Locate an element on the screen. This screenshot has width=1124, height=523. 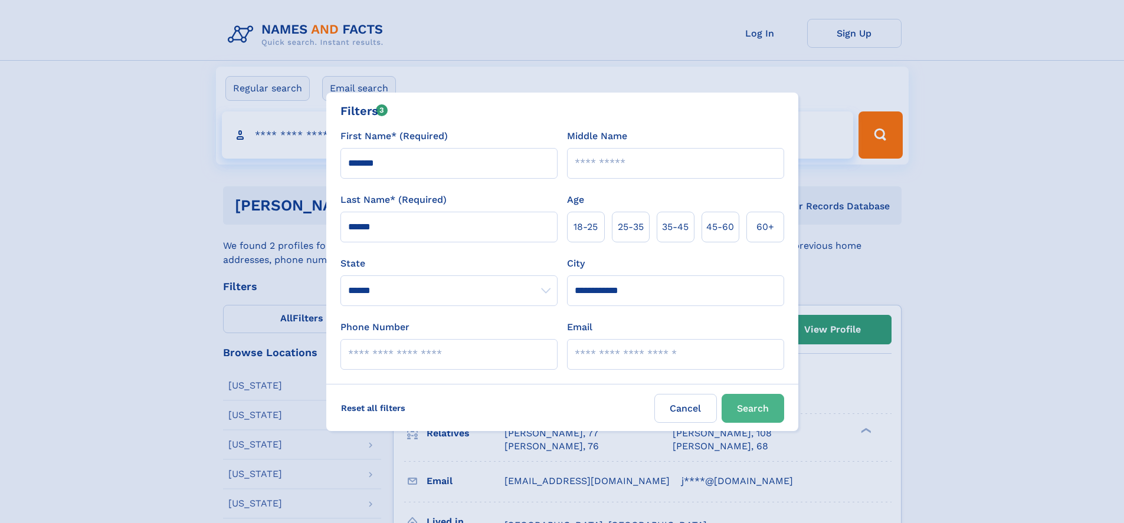
label: City is located at coordinates (576, 264).